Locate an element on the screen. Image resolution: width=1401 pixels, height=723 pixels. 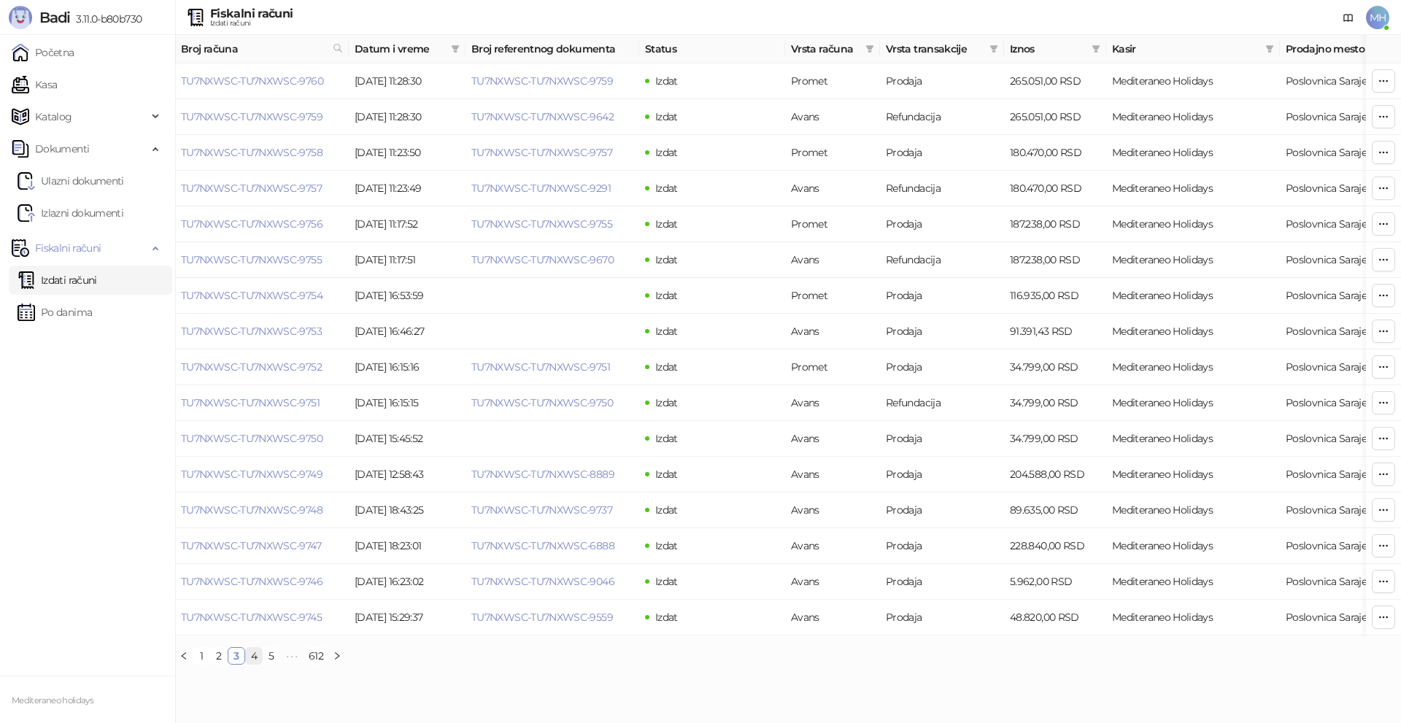
td: 265.051,00 RSD is located at coordinates (1055, 117).